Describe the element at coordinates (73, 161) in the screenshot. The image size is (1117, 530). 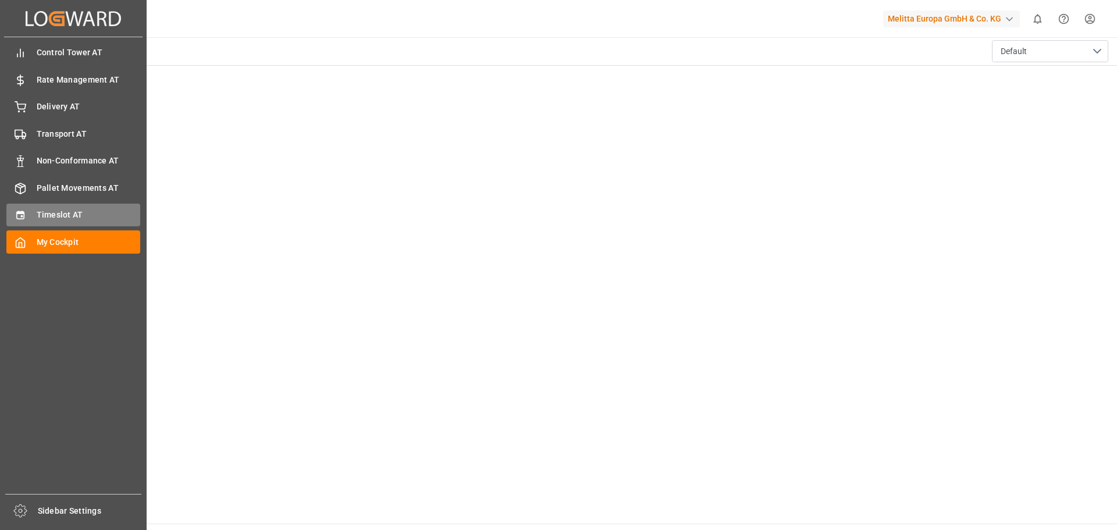
I see `a: Non-Conformance AT` at that location.